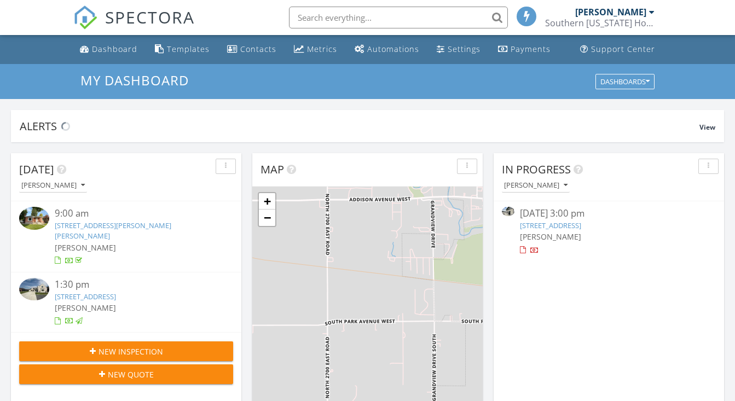 This screenshot has height=401, width=735. Describe the element at coordinates (126, 374) in the screenshot. I see `button: New Quote` at that location.